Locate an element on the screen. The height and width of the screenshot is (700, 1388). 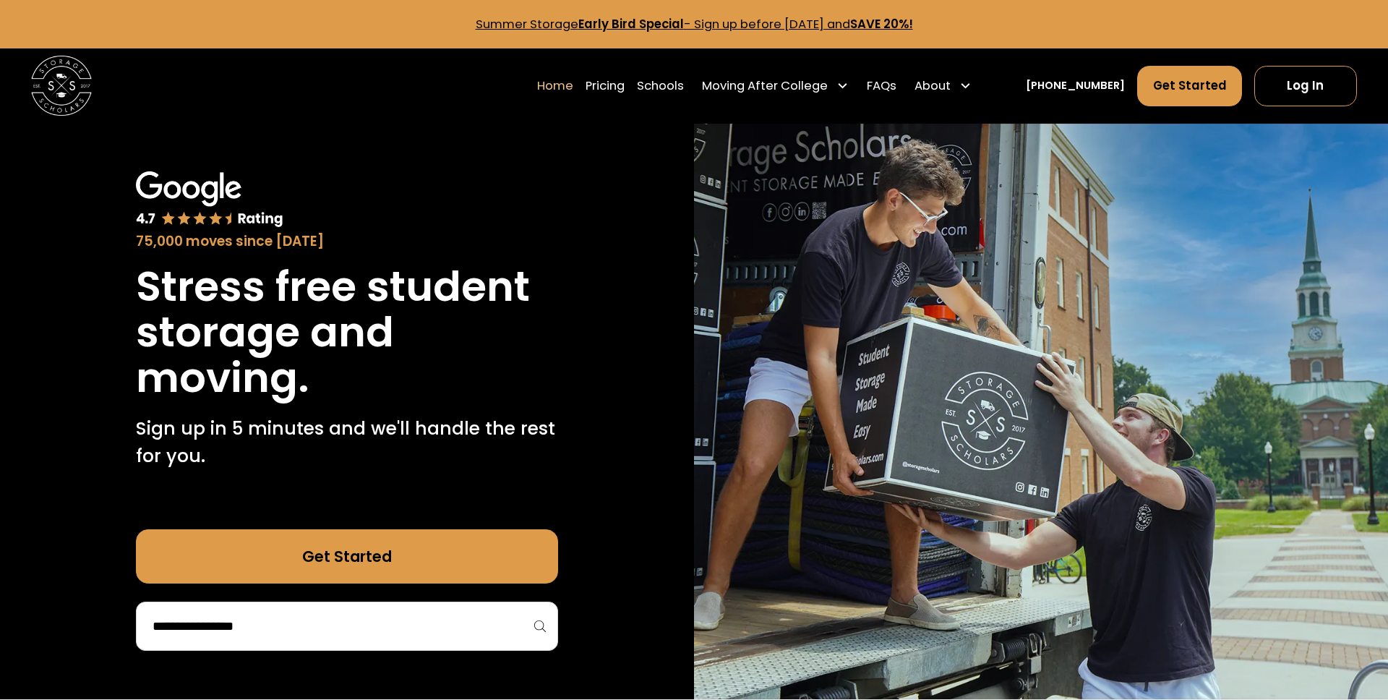
strong: Early Bird Special is located at coordinates (631, 24).